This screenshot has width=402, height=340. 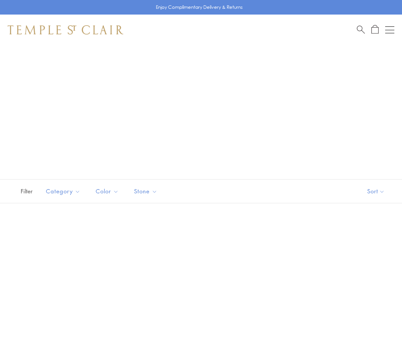 I want to click on button: Open navigation, so click(x=390, y=30).